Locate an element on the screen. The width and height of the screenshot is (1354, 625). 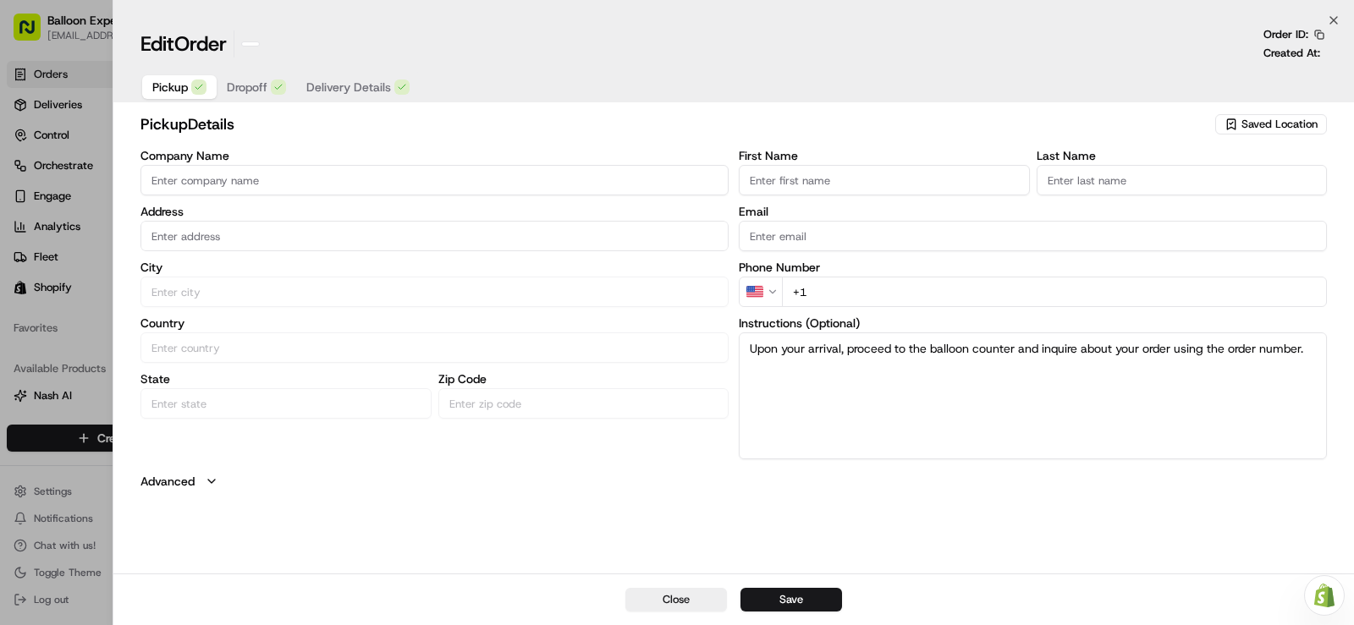
label: City is located at coordinates (434, 267).